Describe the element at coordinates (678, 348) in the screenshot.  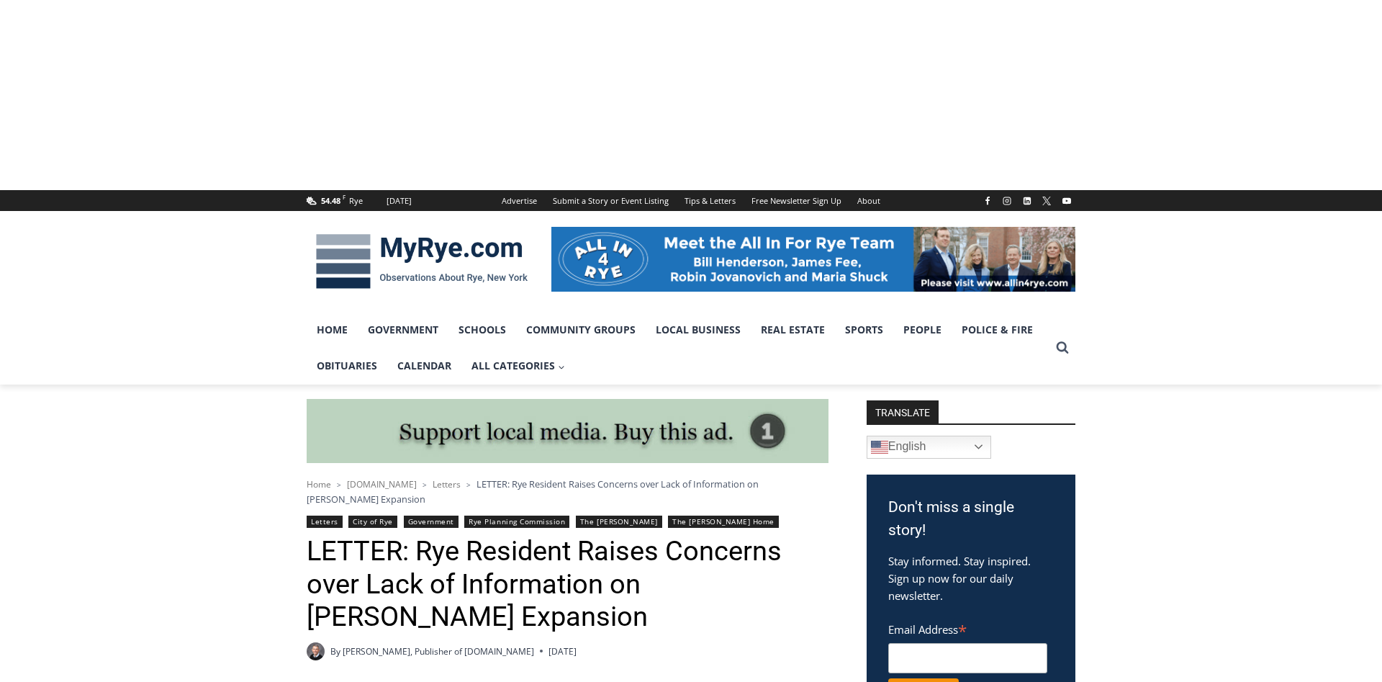
I see `nav: Primary Navigation` at that location.